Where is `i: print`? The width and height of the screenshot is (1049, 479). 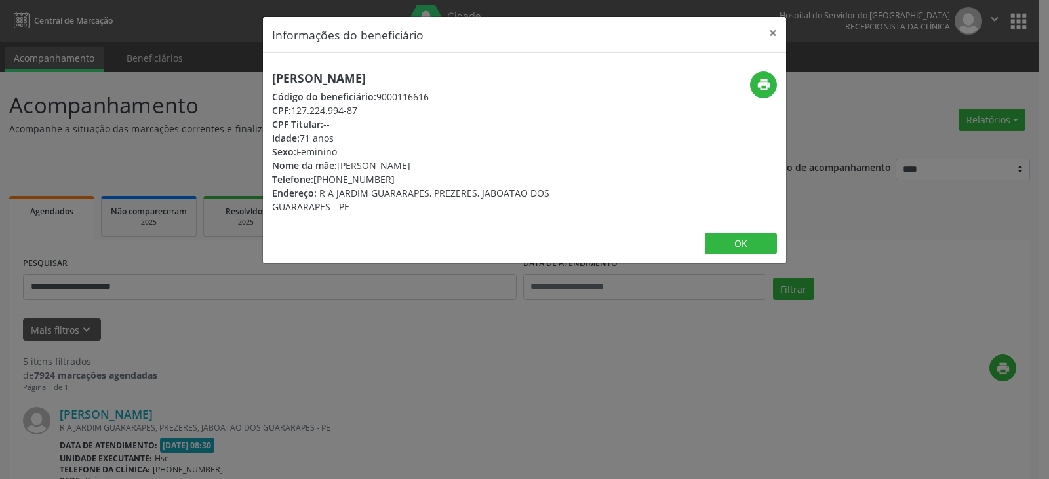 i: print is located at coordinates (764, 85).